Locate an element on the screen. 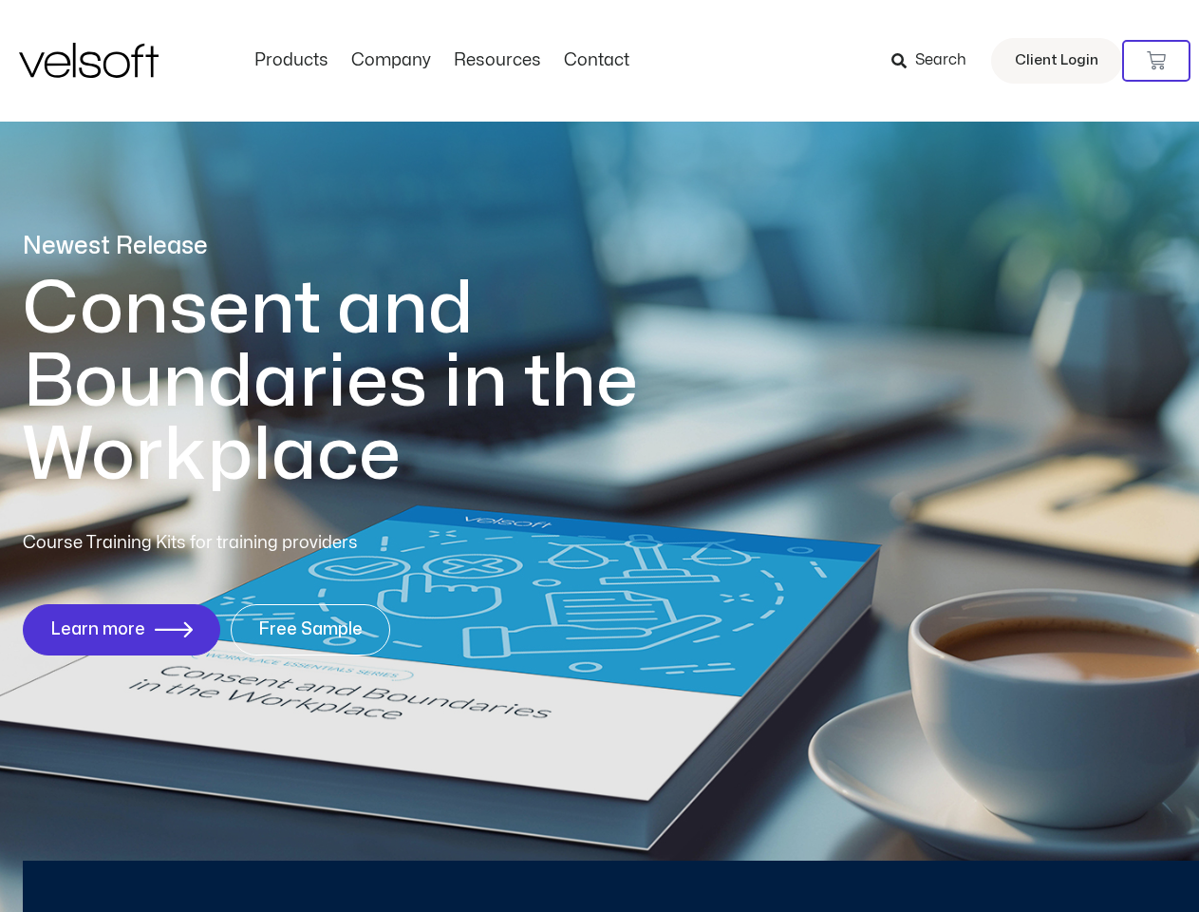 Image resolution: width=1199 pixels, height=912 pixels. a: Search is located at coordinates (935, 61).